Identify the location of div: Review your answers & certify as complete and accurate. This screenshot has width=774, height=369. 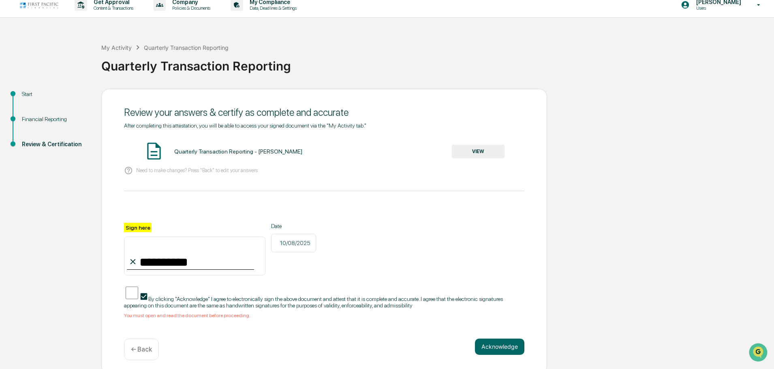
(324, 112).